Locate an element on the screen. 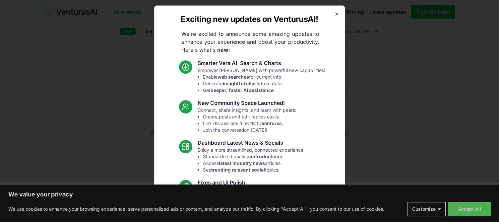 The height and width of the screenshot is (222, 499). li: Enable for current info. is located at coordinates (264, 77).